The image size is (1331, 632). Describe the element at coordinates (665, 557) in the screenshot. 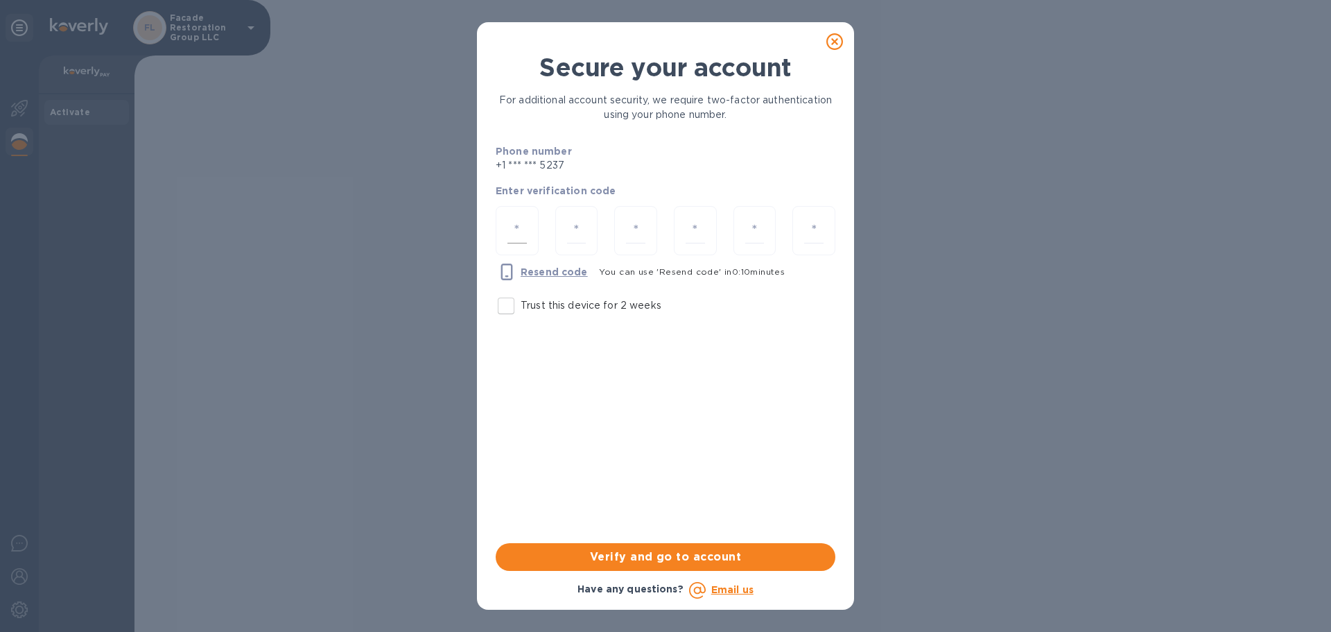

I see `span: Verify and go to account` at that location.